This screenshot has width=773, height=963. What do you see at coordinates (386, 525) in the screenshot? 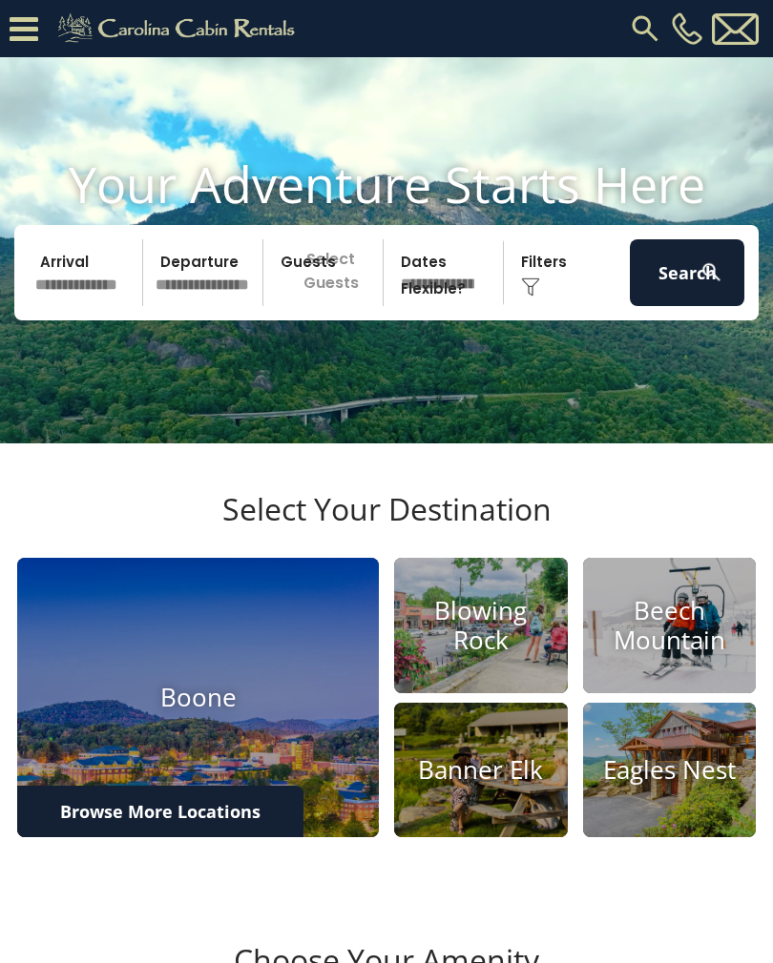
I see `h3: Select Your Destination` at bounding box center [386, 525].